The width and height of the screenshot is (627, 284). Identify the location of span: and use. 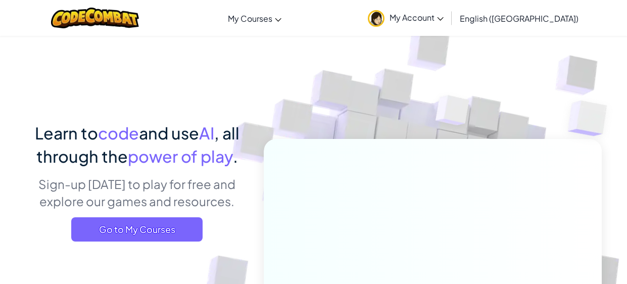
(169, 133).